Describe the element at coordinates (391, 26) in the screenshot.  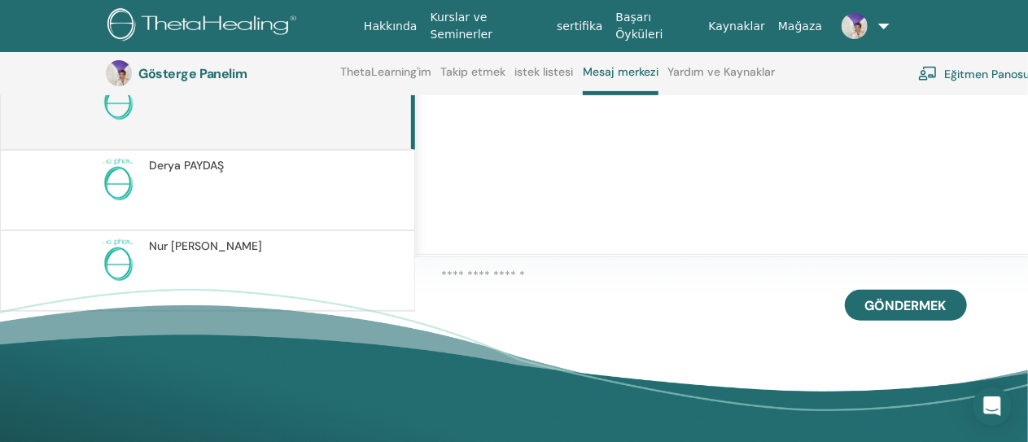
I see `font: Hakkında` at that location.